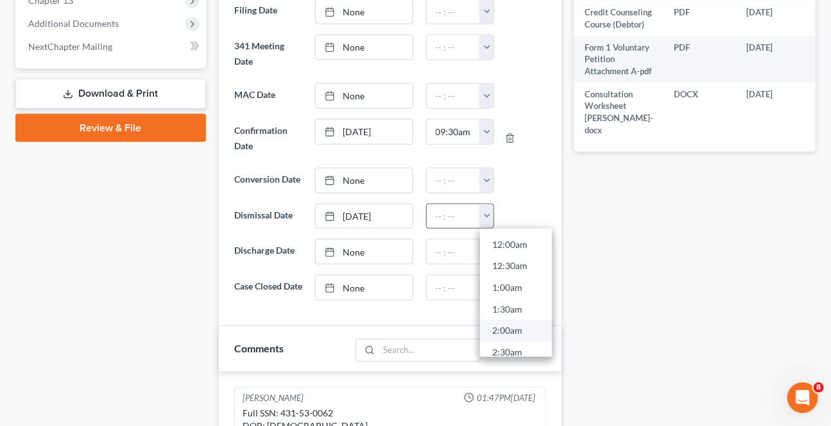 The height and width of the screenshot is (426, 831). Describe the element at coordinates (268, 288) in the screenshot. I see `label: Case Closed Date` at that location.